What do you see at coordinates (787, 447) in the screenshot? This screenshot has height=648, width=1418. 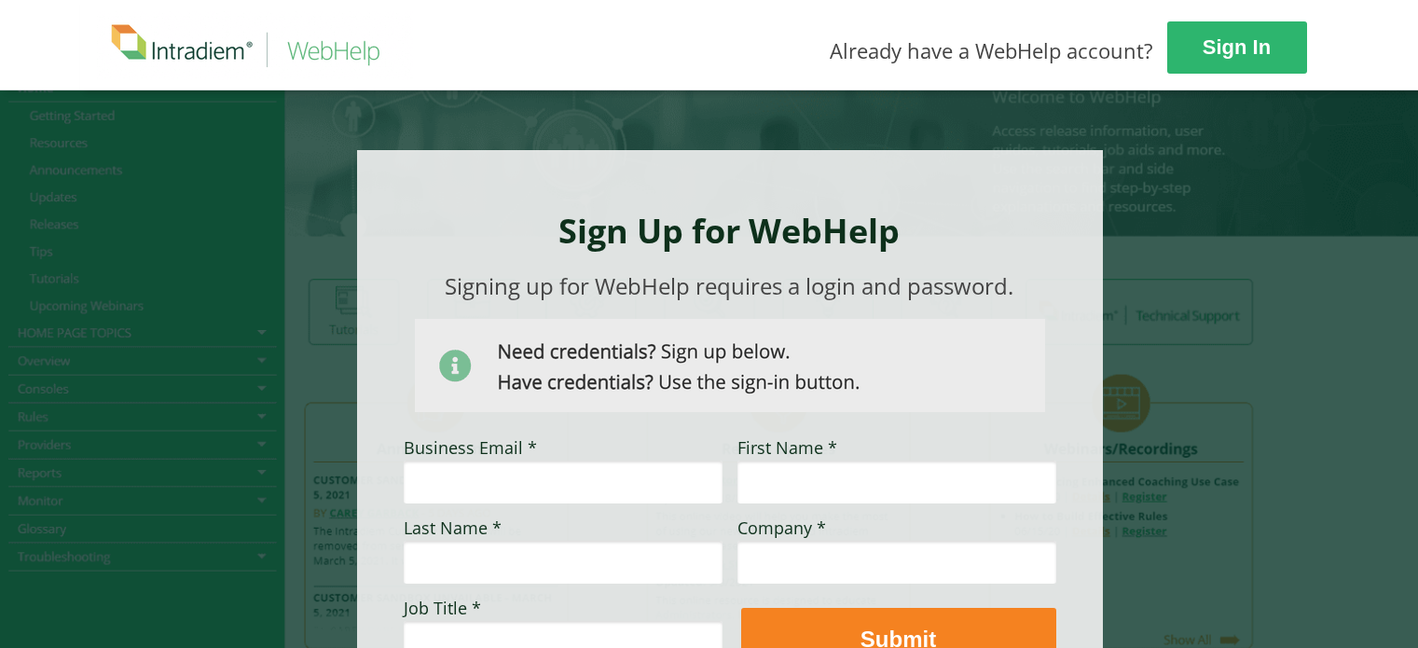 I see `span: First Name *` at bounding box center [787, 447].